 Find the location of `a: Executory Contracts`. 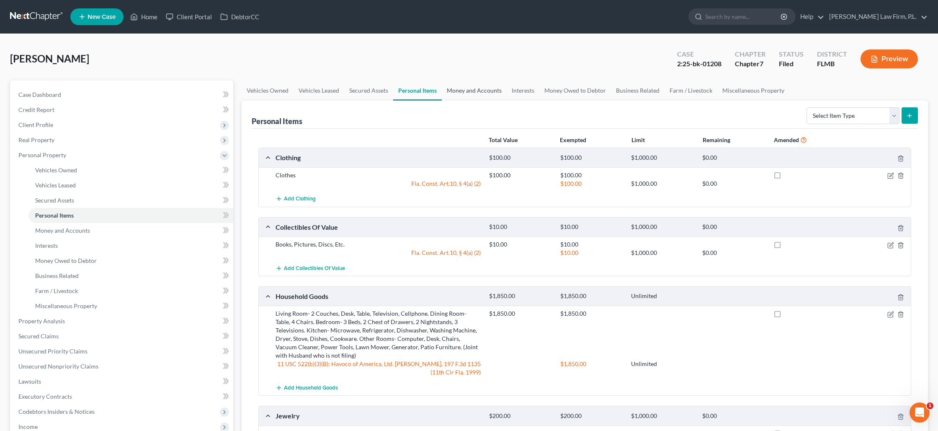

a: Executory Contracts is located at coordinates (122, 396).